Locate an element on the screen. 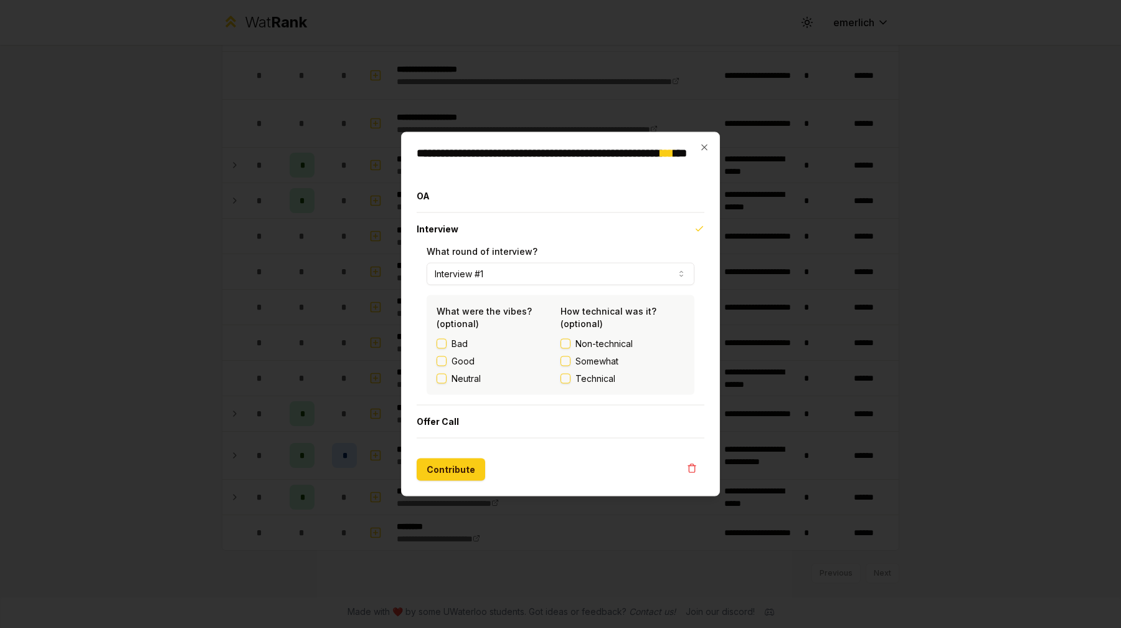 The image size is (1121, 628). button: OA is located at coordinates (560, 196).